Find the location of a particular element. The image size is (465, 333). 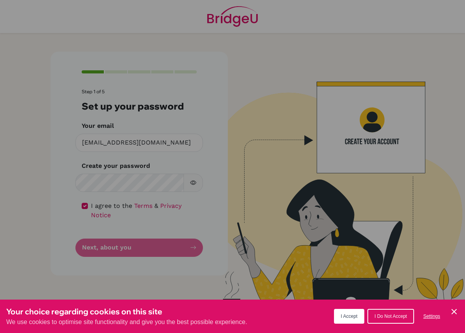

button: I Do Not Accept is located at coordinates (390, 316).